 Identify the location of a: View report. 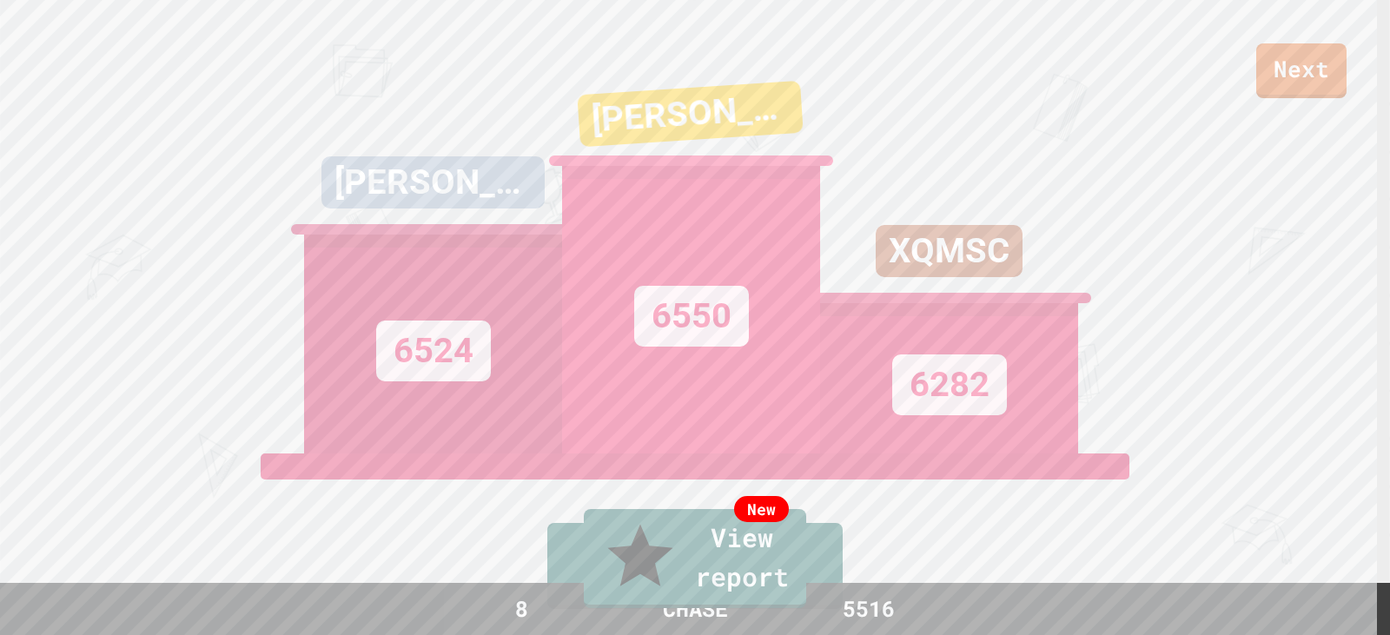
(695, 559).